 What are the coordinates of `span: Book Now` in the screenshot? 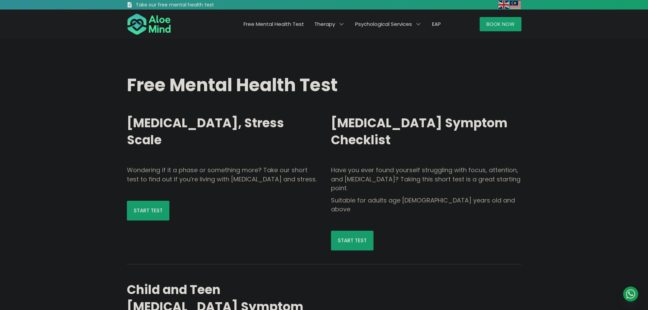 It's located at (500, 24).